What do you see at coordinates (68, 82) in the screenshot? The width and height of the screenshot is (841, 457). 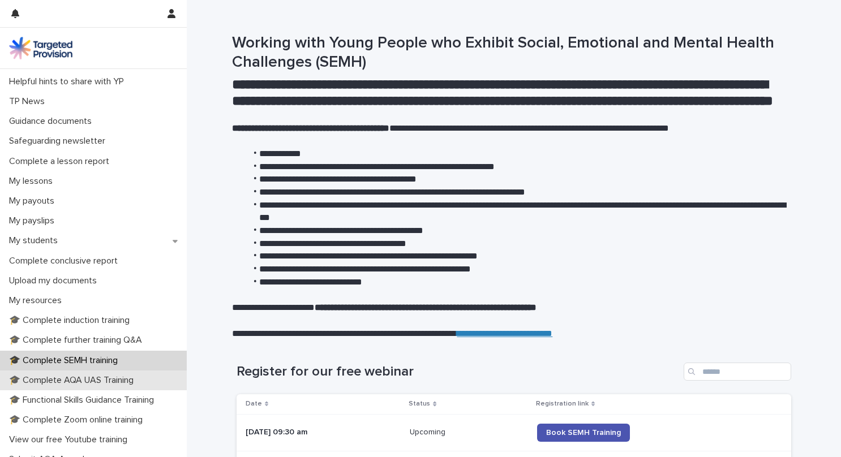 I see `p: Helpful hints to share with YP` at bounding box center [68, 82].